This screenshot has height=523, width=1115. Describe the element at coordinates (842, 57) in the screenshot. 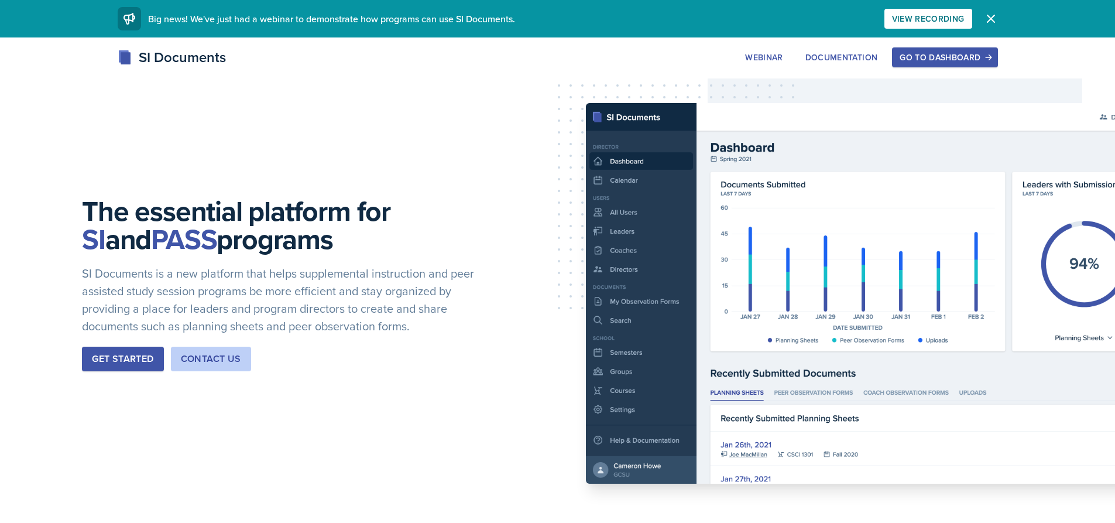

I see `div: Documentation` at that location.